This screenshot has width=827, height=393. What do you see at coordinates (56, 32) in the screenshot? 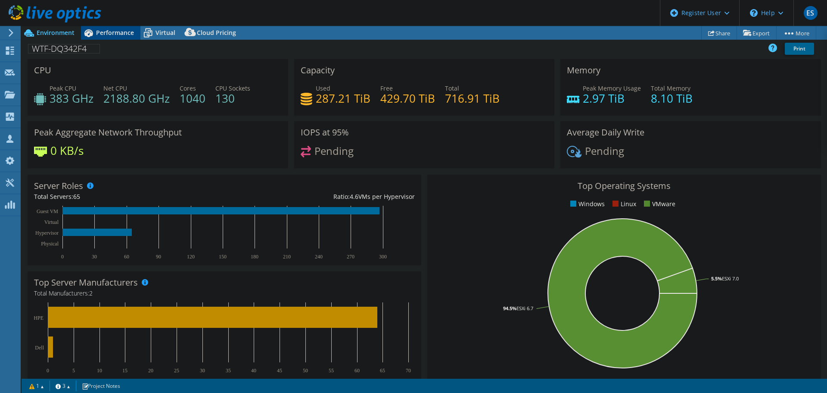
I see `span: Environment` at bounding box center [56, 32].